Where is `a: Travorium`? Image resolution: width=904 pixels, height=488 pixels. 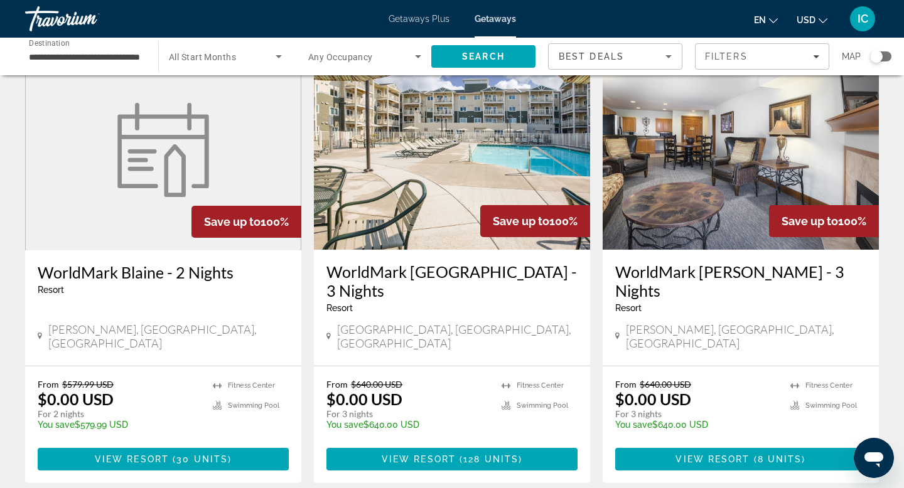
a: Travorium is located at coordinates (88, 19).